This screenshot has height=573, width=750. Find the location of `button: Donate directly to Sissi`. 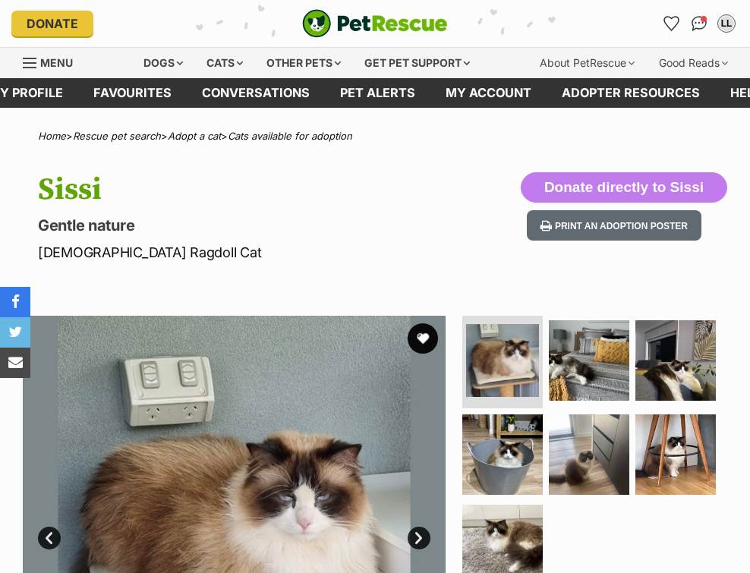

button: Donate directly to Sissi is located at coordinates (624, 188).